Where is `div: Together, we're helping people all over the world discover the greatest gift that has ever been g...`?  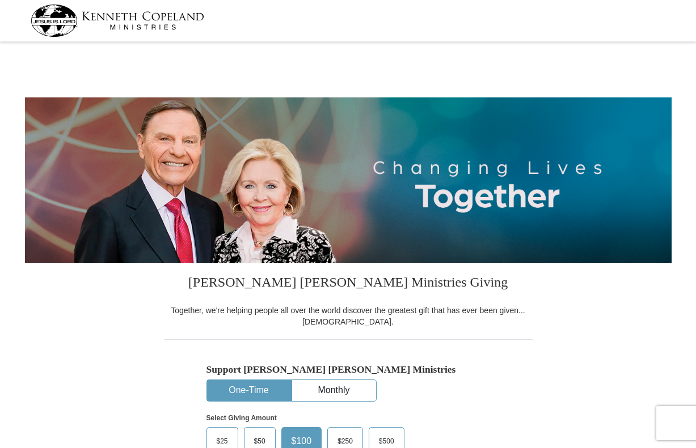
div: Together, we're helping people all over the world discover the greatest gift that has ever been g... is located at coordinates (348, 316).